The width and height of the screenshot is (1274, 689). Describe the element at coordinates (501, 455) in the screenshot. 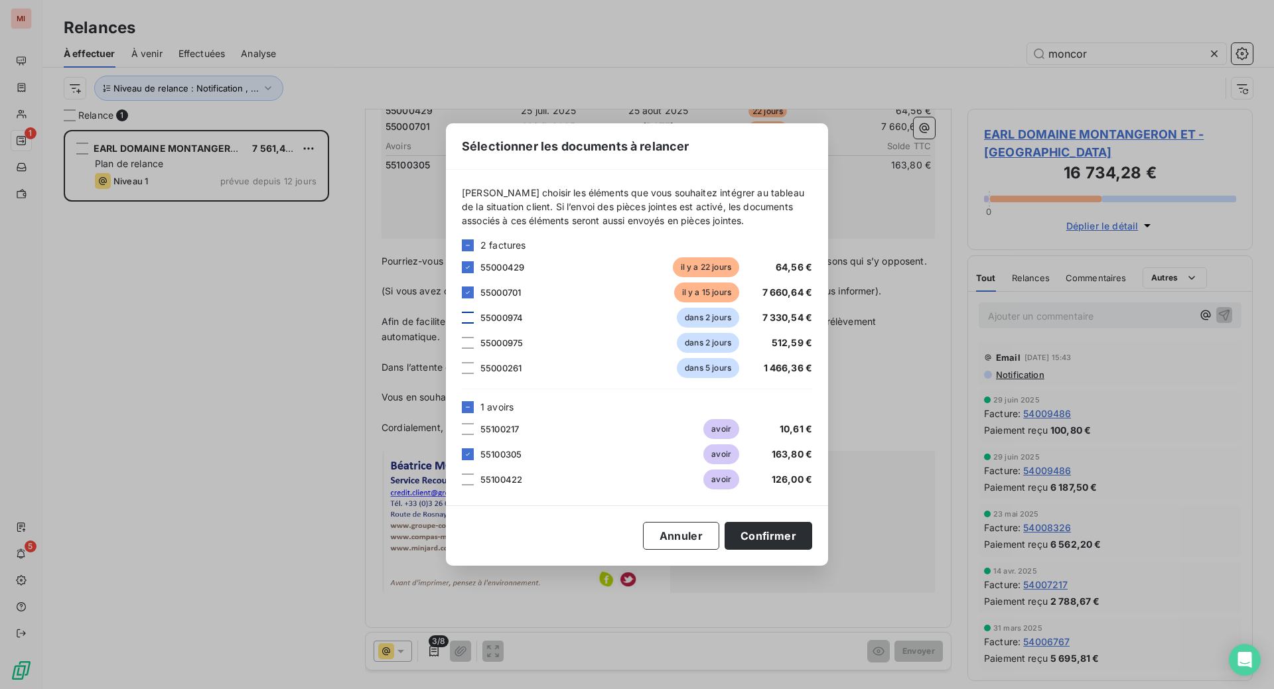

I see `span: 55100305` at that location.